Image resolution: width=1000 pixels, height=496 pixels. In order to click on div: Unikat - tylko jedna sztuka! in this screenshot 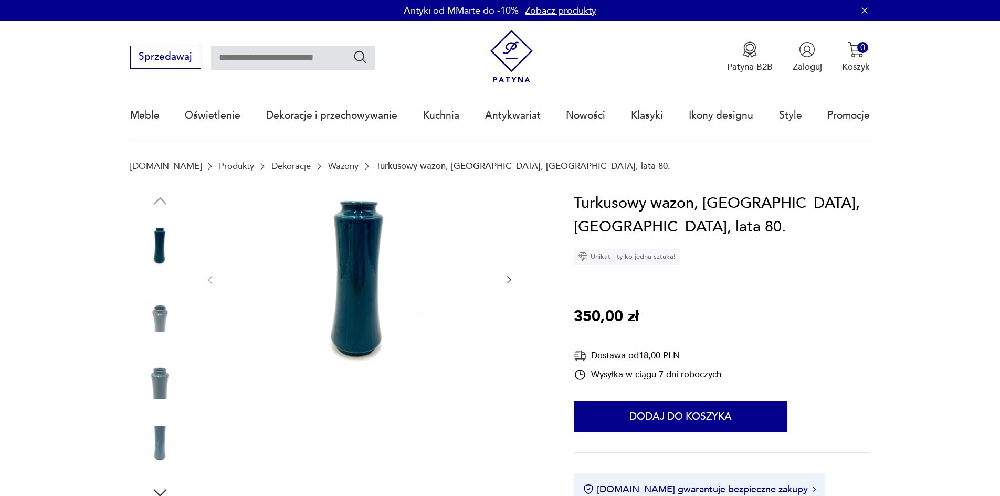, I will do `click(627, 257)`.